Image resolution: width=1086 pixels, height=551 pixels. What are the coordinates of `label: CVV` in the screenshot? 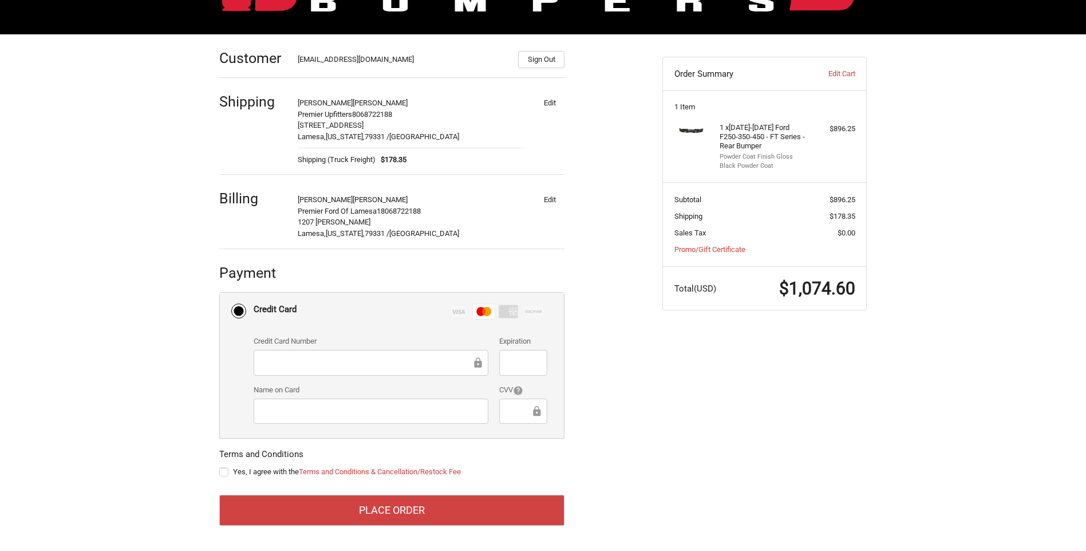 It's located at (523, 390).